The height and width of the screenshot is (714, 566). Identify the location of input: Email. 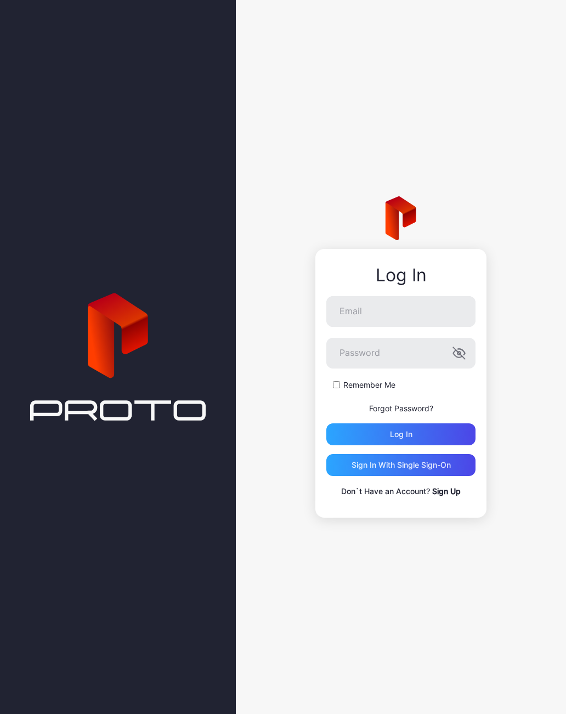
(401, 312).